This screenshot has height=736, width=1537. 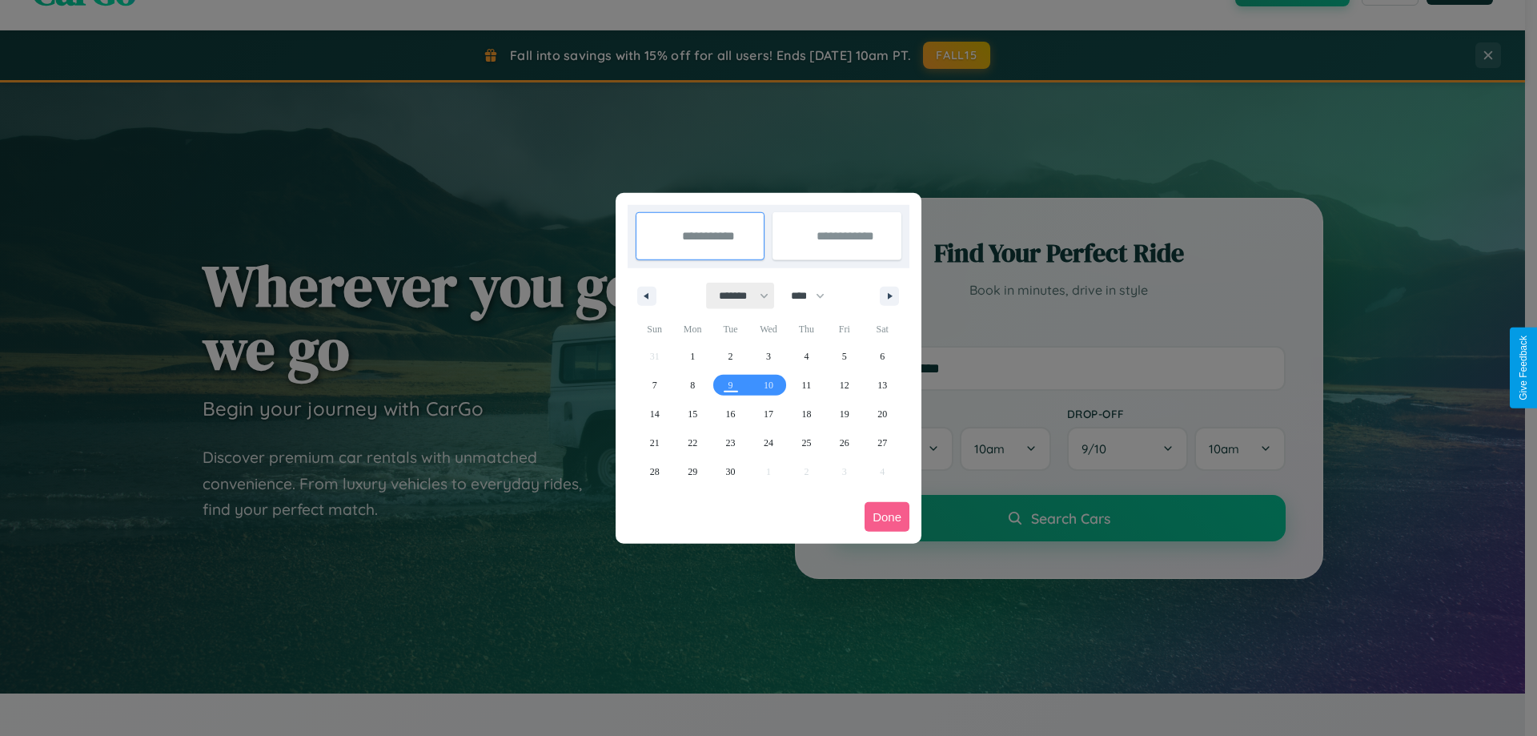 What do you see at coordinates (654, 329) in the screenshot?
I see `span: Sun` at bounding box center [654, 329].